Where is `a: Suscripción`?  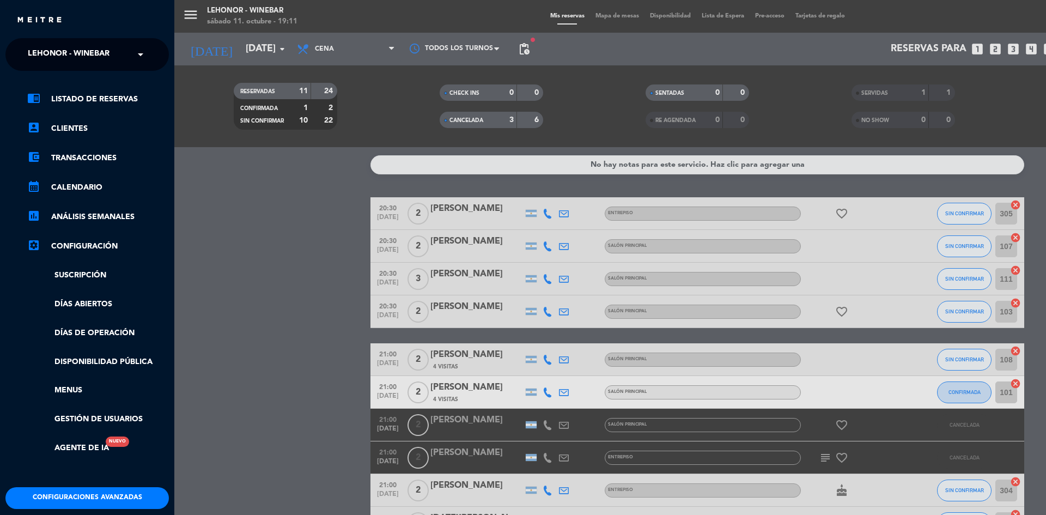
a: Suscripción is located at coordinates (98, 275).